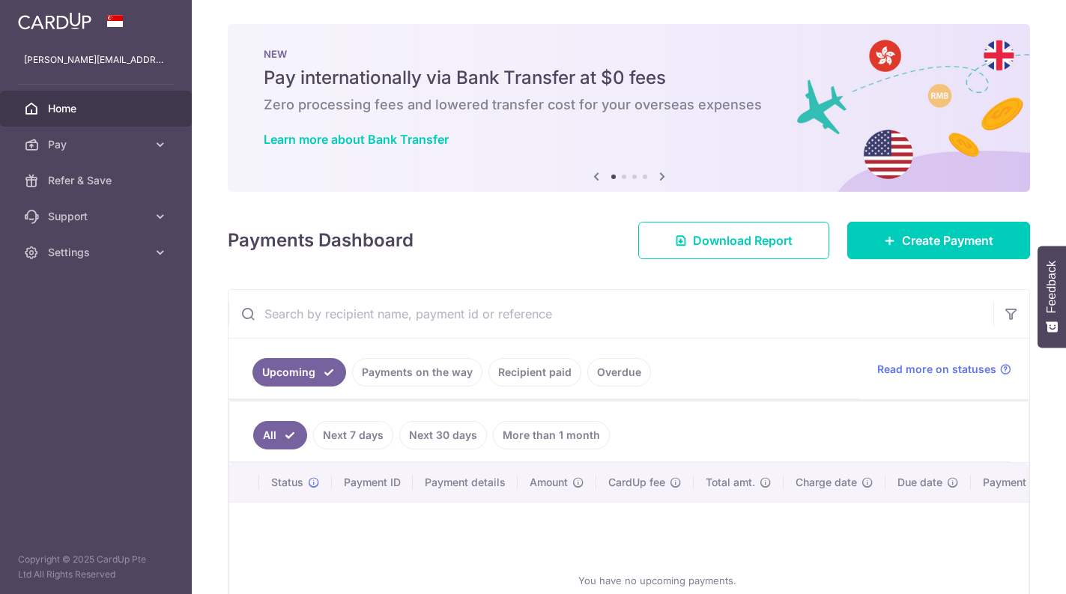 This screenshot has width=1066, height=594. I want to click on a: Create Payment, so click(939, 241).